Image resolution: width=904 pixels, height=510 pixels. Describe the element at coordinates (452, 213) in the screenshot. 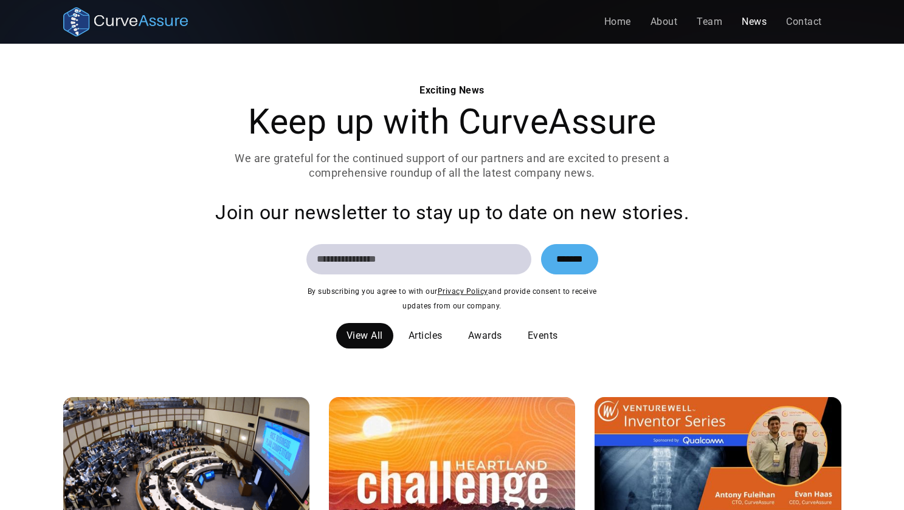

I see `div: Join our newsletter to stay up to date on new stories.` at that location.